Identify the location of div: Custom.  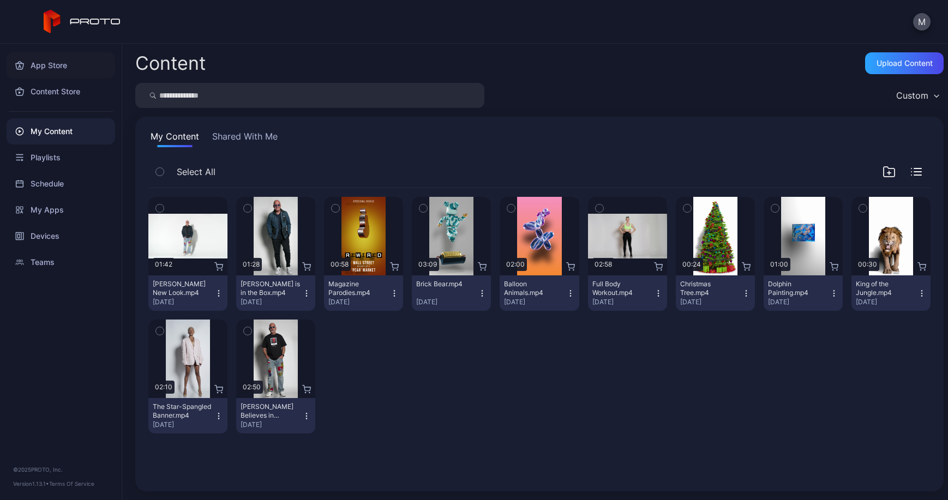
(912, 95).